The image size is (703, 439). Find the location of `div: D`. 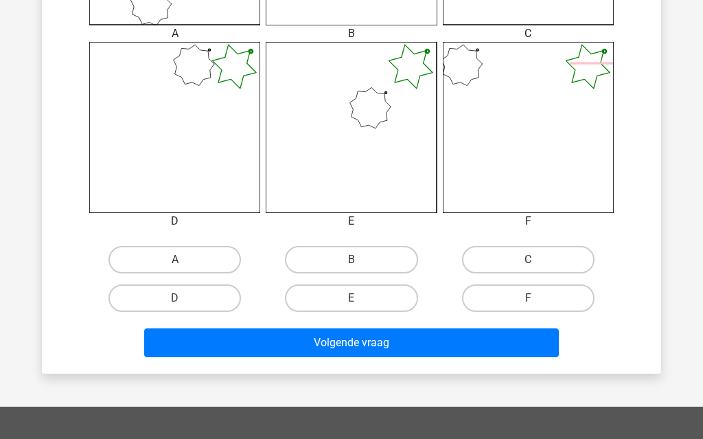

div: D is located at coordinates (174, 221).